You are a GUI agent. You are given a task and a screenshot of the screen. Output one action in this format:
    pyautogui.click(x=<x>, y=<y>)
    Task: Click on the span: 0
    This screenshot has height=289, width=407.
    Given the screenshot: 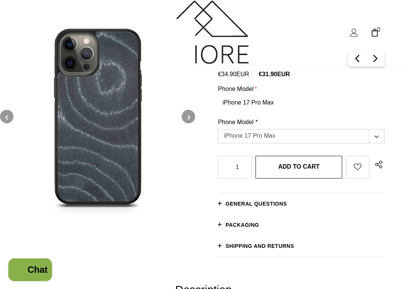 What is the action you would take?
    pyautogui.click(x=378, y=30)
    